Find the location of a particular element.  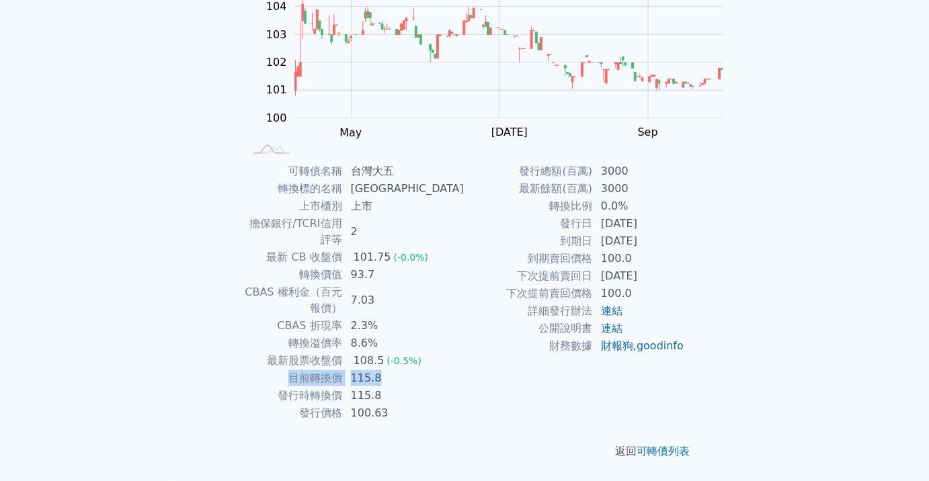

td: 2 is located at coordinates (403, 232).